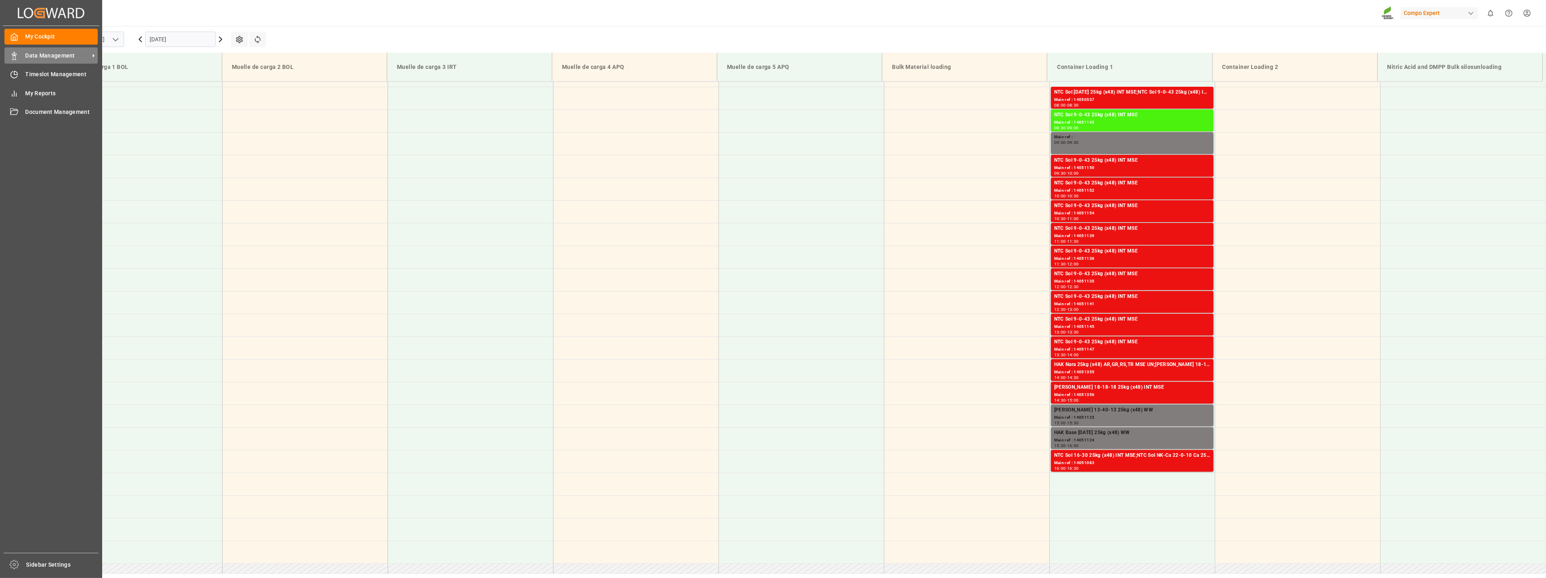 Image resolution: width=1546 pixels, height=578 pixels. I want to click on a: Timeslot Management, so click(51, 74).